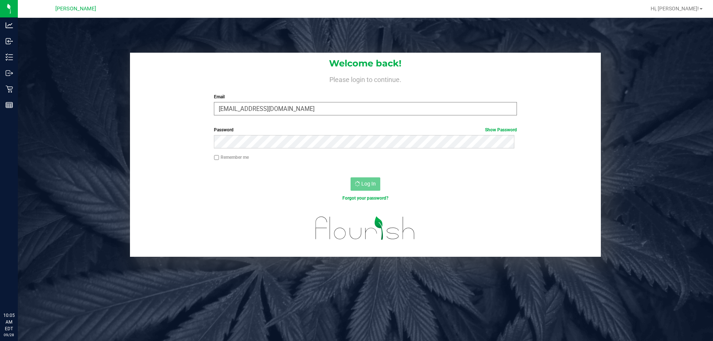  What do you see at coordinates (365, 198) in the screenshot?
I see `a: Forgot your password?` at bounding box center [365, 198].